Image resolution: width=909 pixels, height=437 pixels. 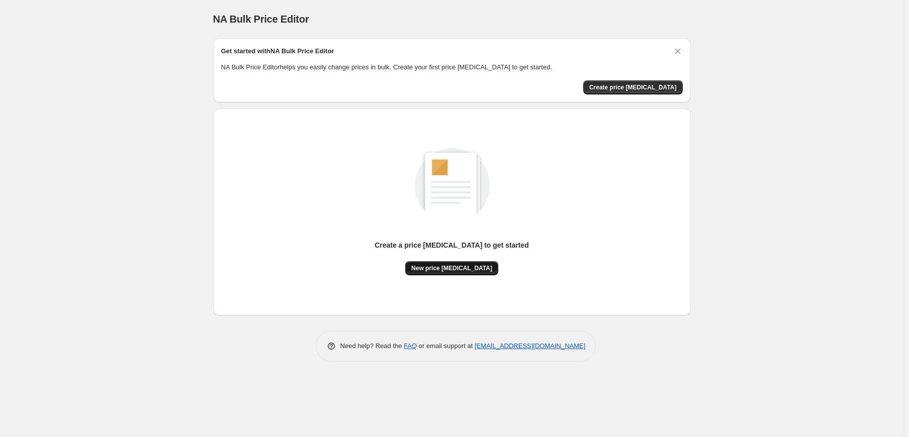 I want to click on span: NA Bulk Price Editor, so click(x=261, y=19).